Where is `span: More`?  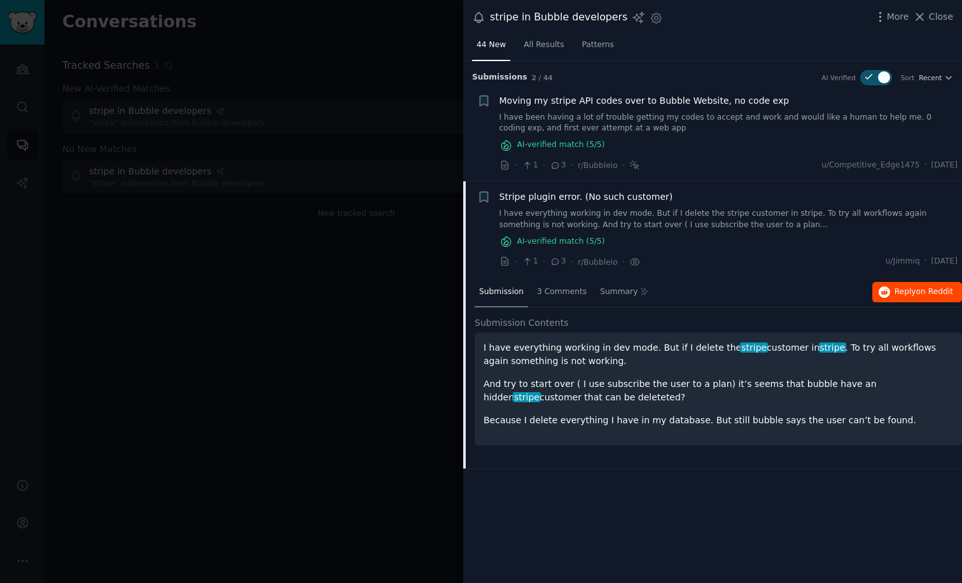
span: More is located at coordinates (897, 17).